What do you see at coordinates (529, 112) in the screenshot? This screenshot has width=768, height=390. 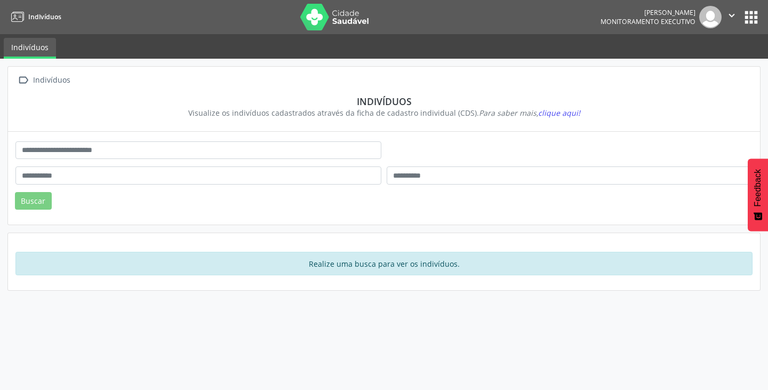 I see `i: Para saber mais,` at bounding box center [529, 112].